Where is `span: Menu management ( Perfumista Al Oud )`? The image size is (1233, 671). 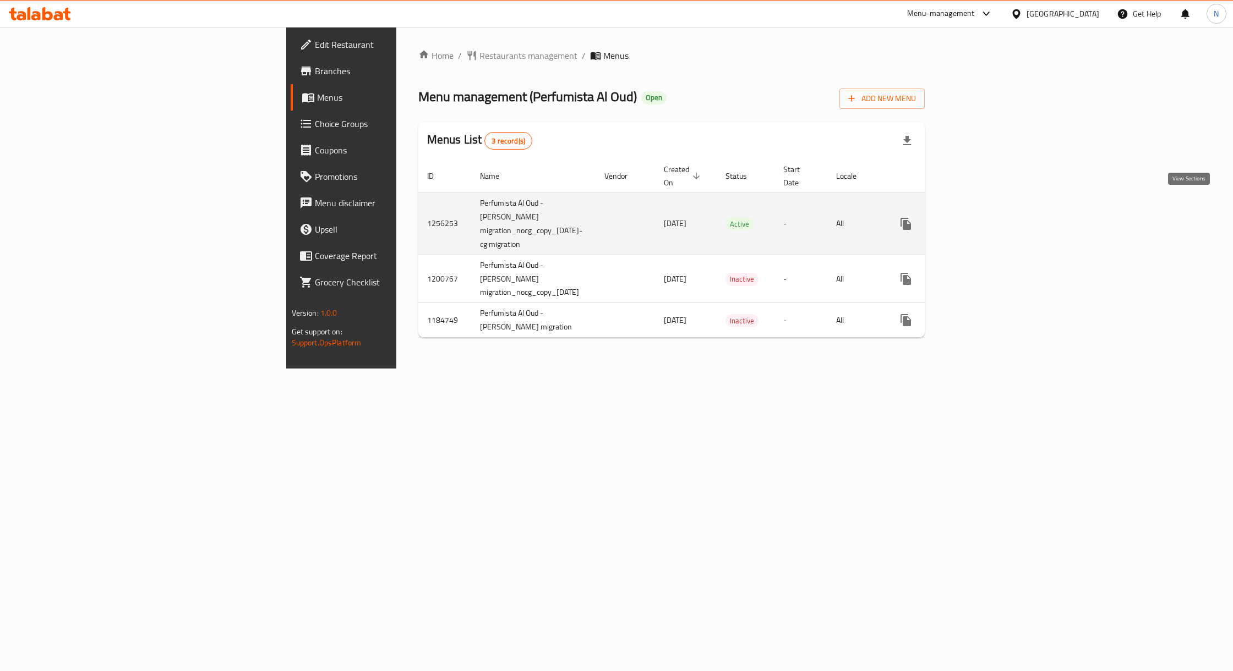 span: Menu management ( Perfumista Al Oud ) is located at coordinates (527, 96).